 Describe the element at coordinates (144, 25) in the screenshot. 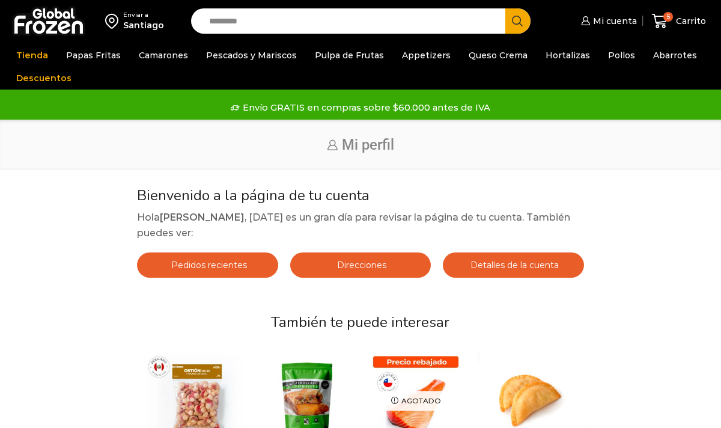

I see `div: Santiago` at that location.